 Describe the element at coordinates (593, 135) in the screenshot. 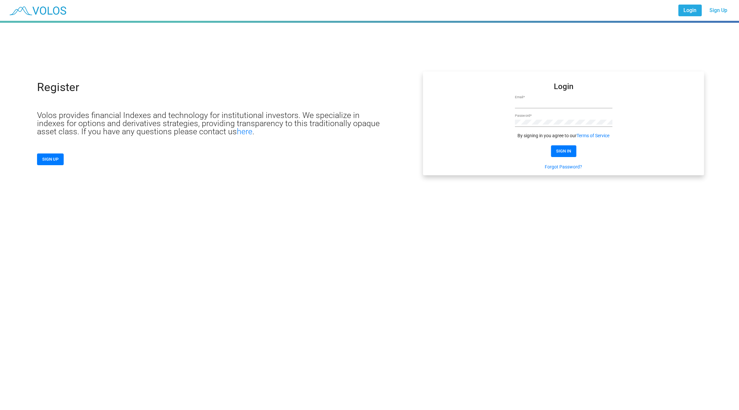

I see `a: Terms of Service` at that location.